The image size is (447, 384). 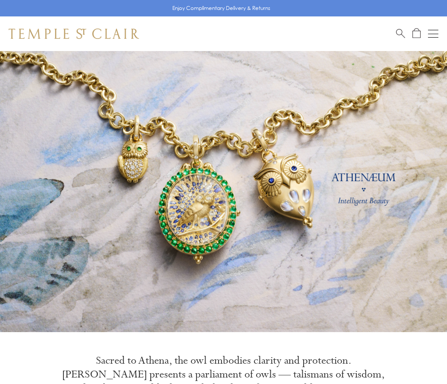 I want to click on a: Open Shopping Bag, so click(x=417, y=33).